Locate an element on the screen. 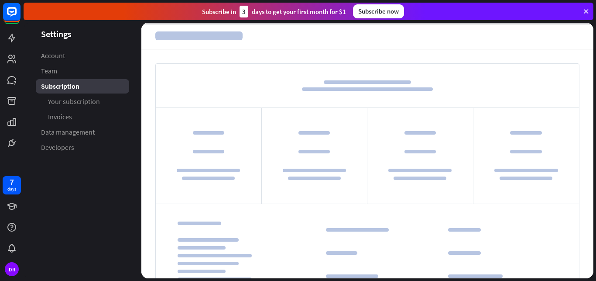  div: 7 is located at coordinates (12, 182).